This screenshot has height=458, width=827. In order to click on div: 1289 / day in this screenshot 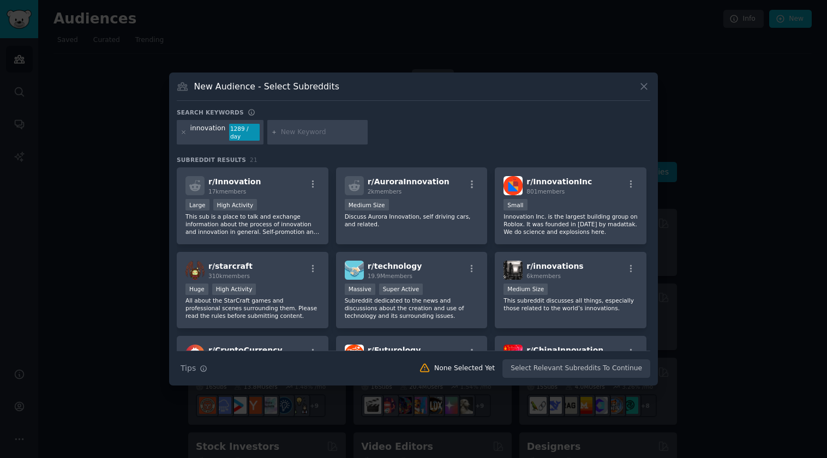, I will do `click(244, 132)`.